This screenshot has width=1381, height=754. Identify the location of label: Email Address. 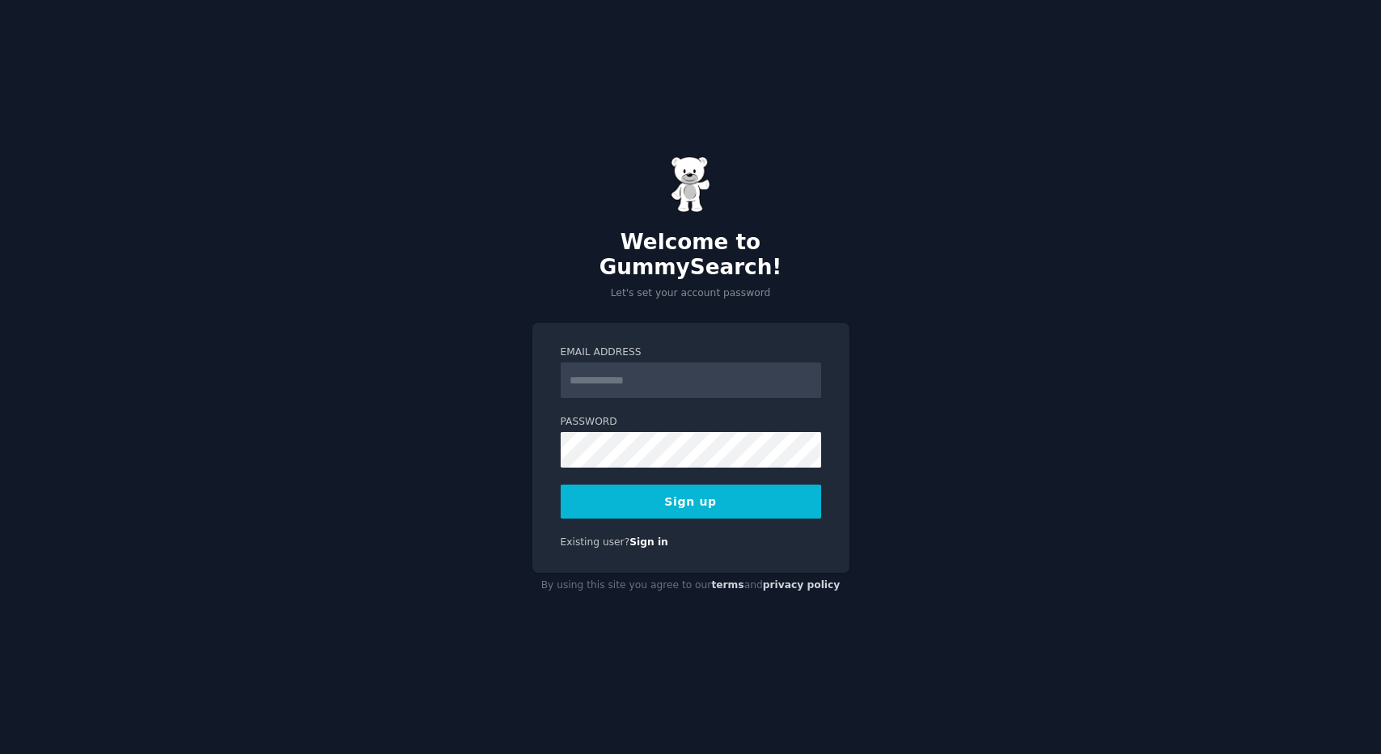
(691, 353).